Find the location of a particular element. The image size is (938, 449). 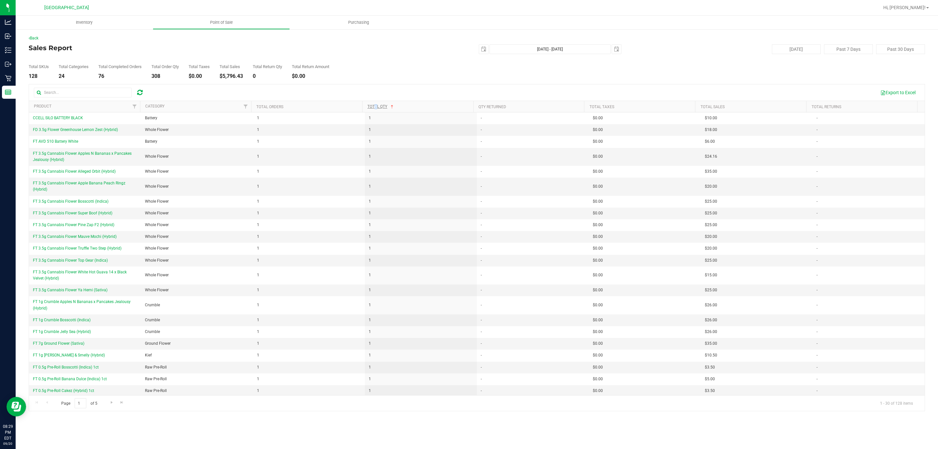

span: Raw Pre-Roll is located at coordinates (156, 390).